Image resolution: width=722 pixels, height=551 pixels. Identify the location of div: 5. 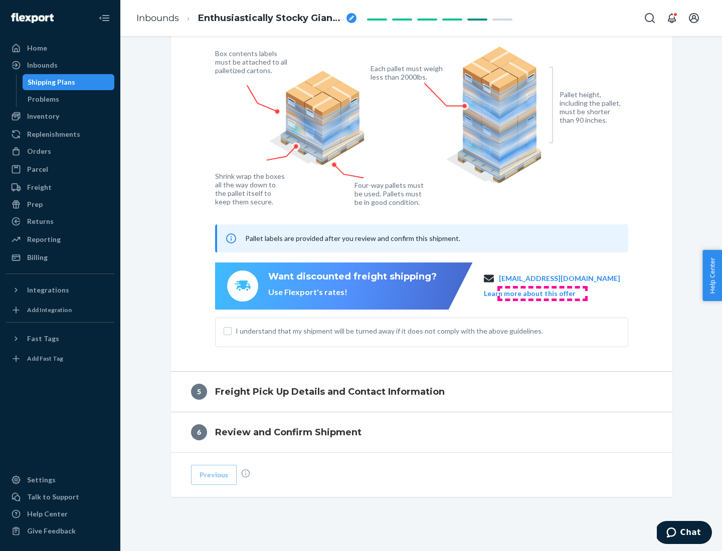
(199, 392).